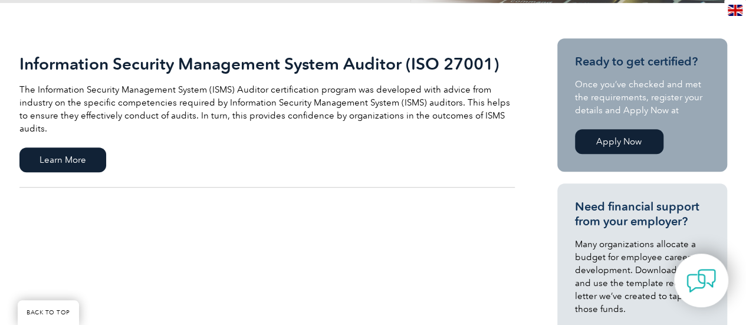  I want to click on h2: Information Security Management System Auditor (ISO 27001), so click(267, 64).